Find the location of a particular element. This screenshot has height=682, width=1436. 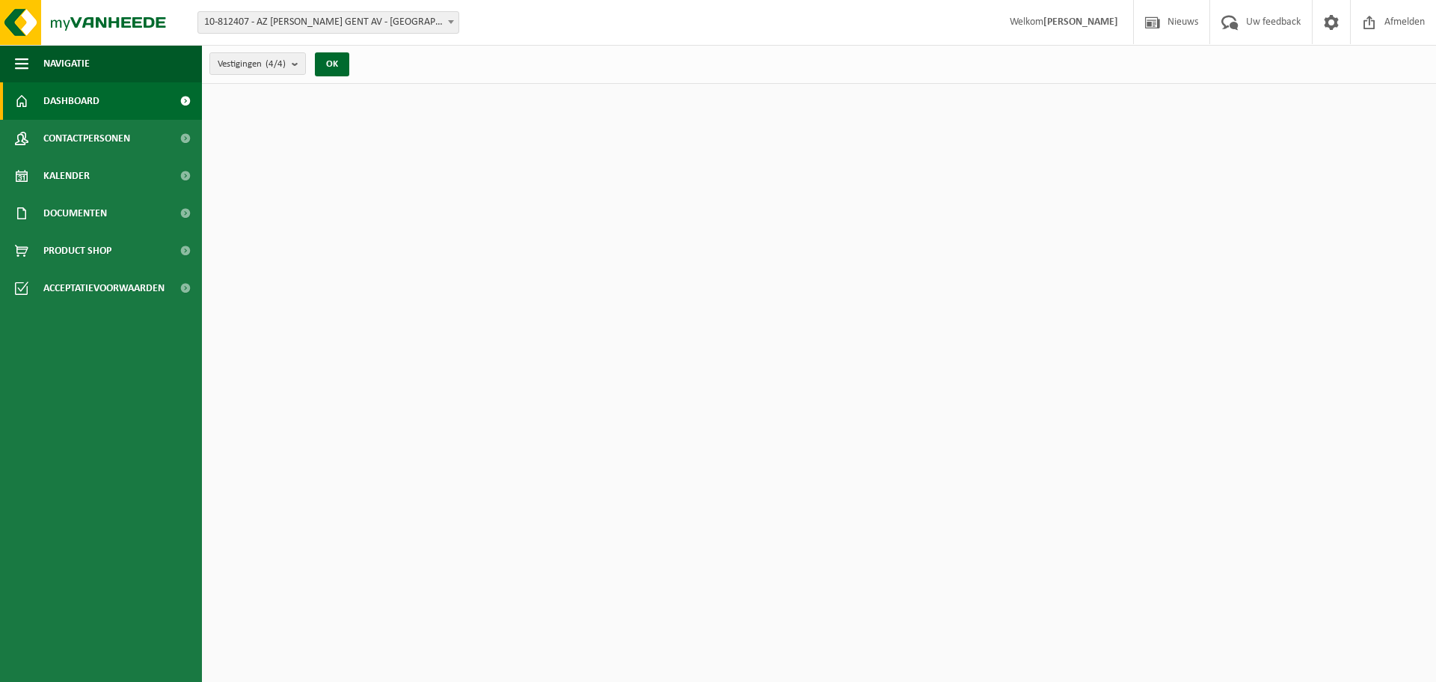

span: Dashboard is located at coordinates (71, 101).